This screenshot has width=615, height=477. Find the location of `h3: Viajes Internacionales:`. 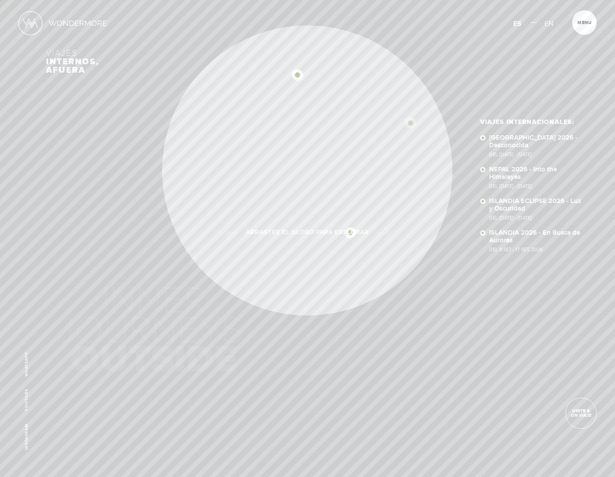

h3: Viajes Internacionales: is located at coordinates (532, 122).